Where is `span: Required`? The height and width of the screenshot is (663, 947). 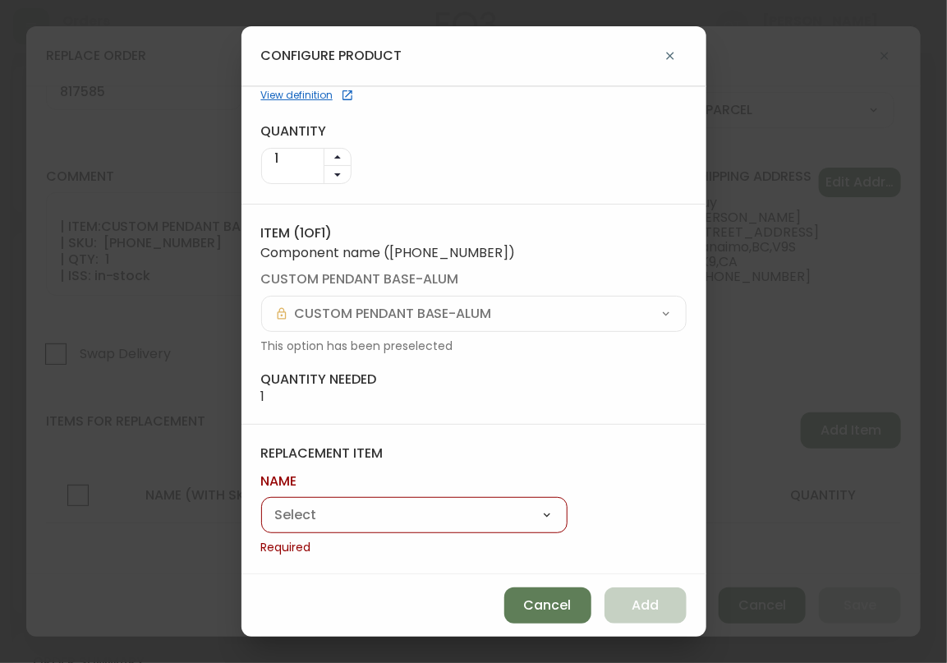
span: Required is located at coordinates (414, 548).